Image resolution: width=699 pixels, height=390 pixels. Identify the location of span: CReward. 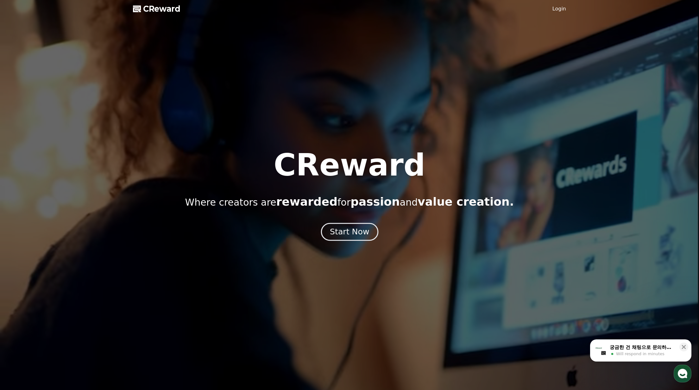
(162, 9).